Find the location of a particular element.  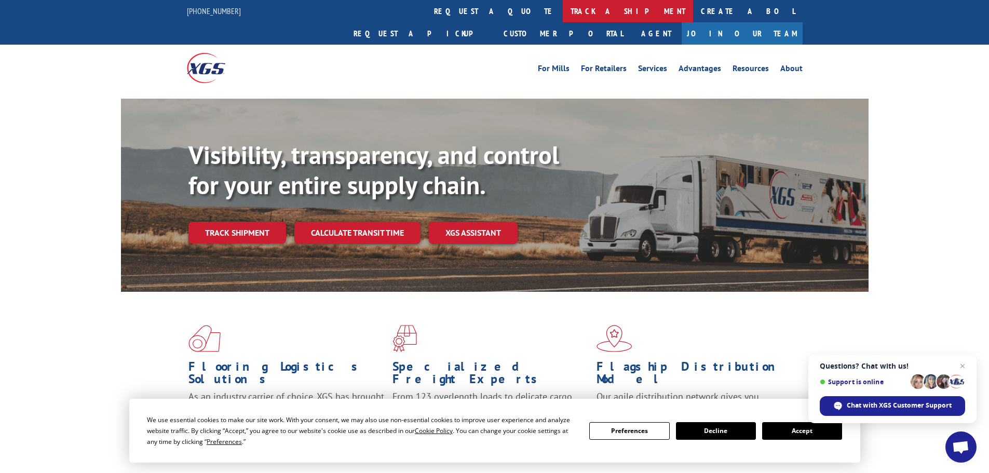

h1: Specialized Freight Experts is located at coordinates (491, 375).